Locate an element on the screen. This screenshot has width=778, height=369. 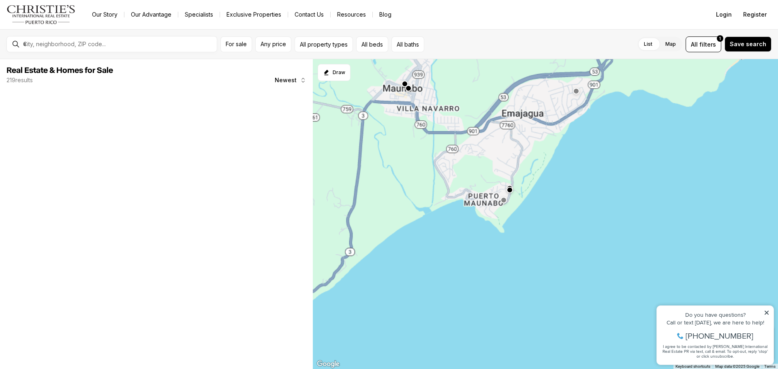
span: All is located at coordinates (694, 44).